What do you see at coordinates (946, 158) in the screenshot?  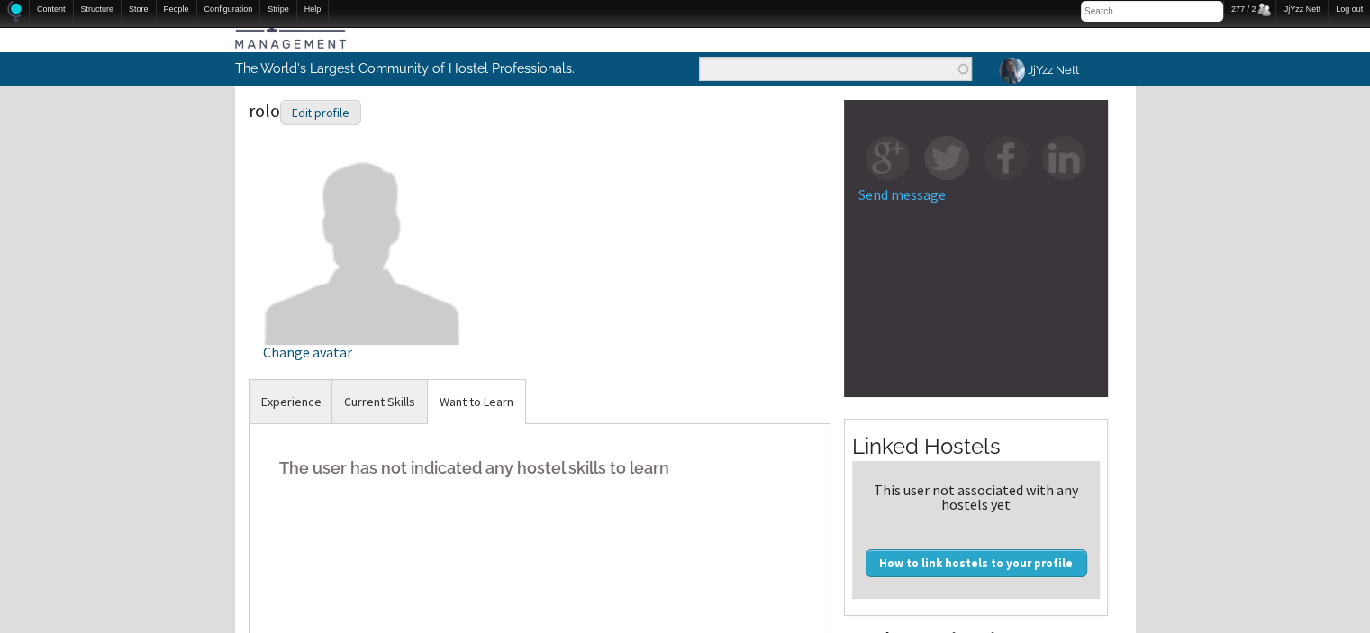 I see `img: tw-square.png` at bounding box center [946, 158].